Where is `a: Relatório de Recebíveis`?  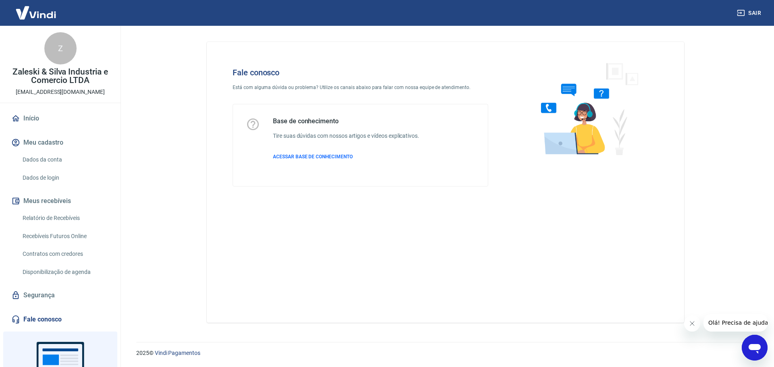
a: Relatório de Recebíveis is located at coordinates (65, 218).